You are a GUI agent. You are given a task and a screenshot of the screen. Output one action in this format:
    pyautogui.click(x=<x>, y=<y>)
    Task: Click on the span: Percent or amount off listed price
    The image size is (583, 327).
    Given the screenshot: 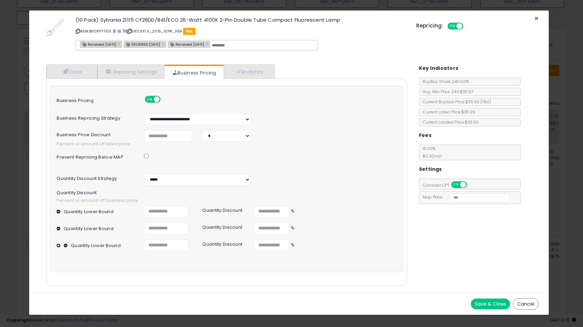 What is the action you would take?
    pyautogui.click(x=227, y=144)
    